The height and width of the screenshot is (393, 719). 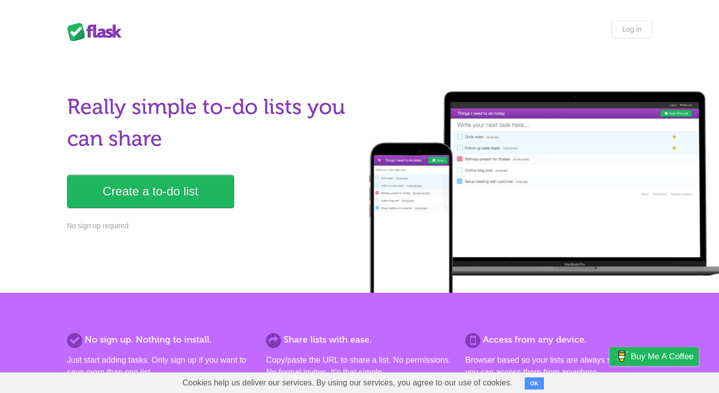 What do you see at coordinates (631, 29) in the screenshot?
I see `a: Log in` at bounding box center [631, 29].